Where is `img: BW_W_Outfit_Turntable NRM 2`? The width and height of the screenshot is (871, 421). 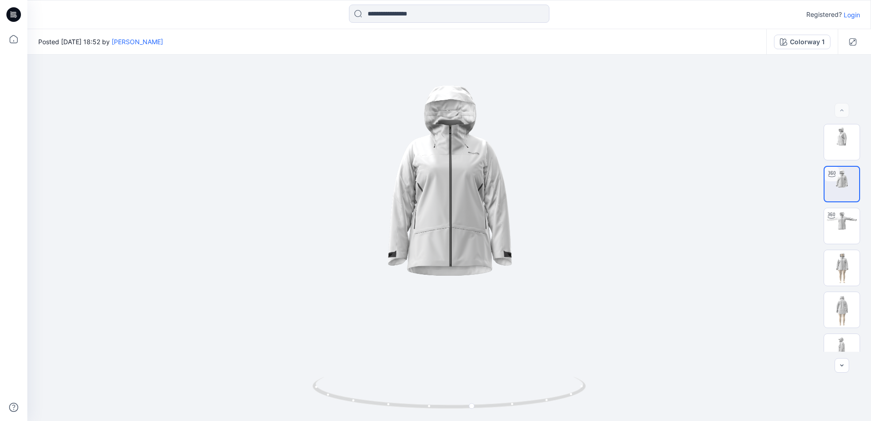 img: BW_W_Outfit_Turntable NRM 2 is located at coordinates (842, 226).